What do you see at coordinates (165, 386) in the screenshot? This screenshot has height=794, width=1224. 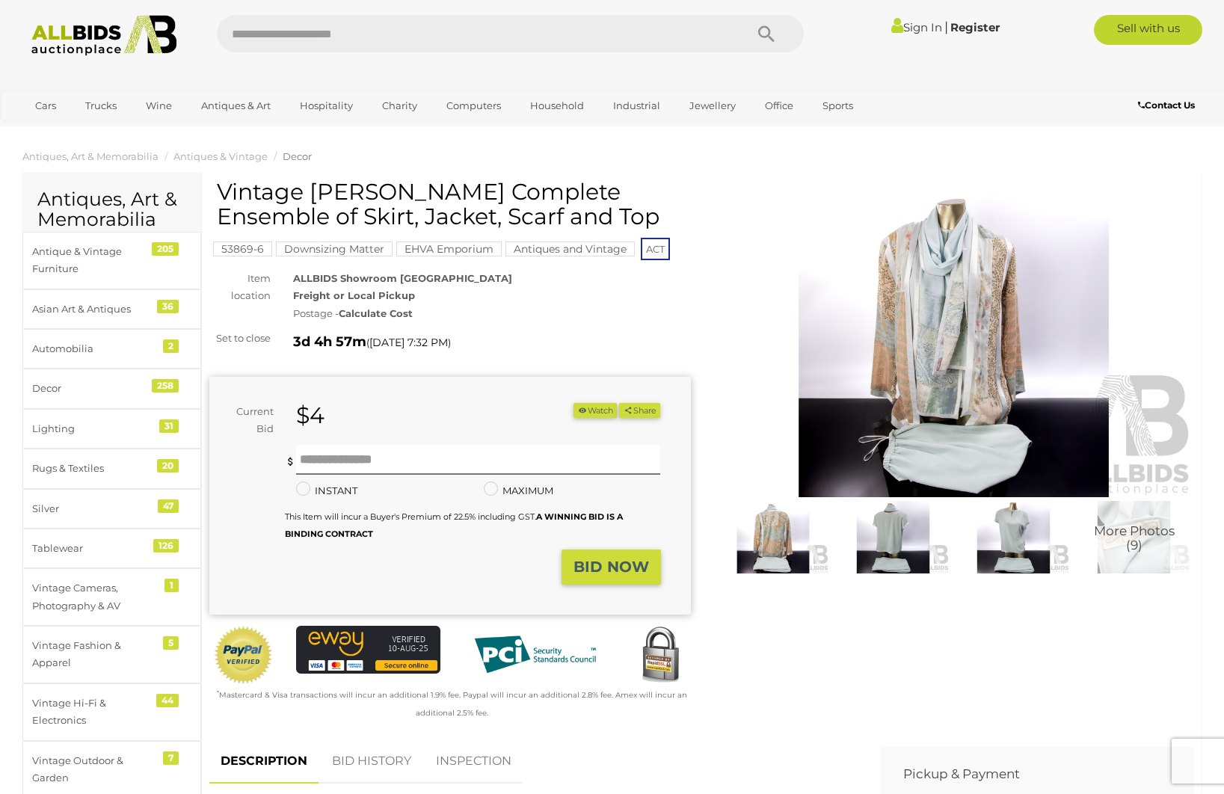 I see `div: 258` at bounding box center [165, 386].